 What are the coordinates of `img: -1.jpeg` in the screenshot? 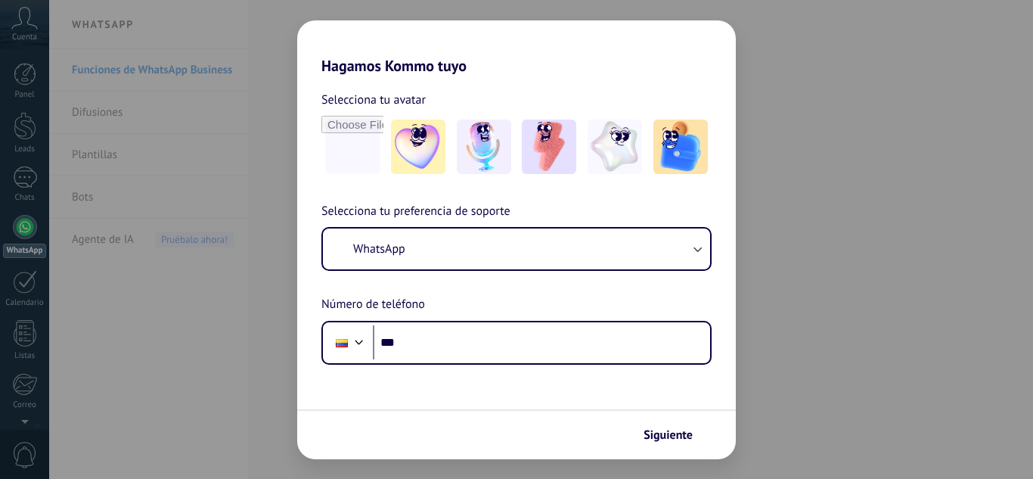 It's located at (418, 147).